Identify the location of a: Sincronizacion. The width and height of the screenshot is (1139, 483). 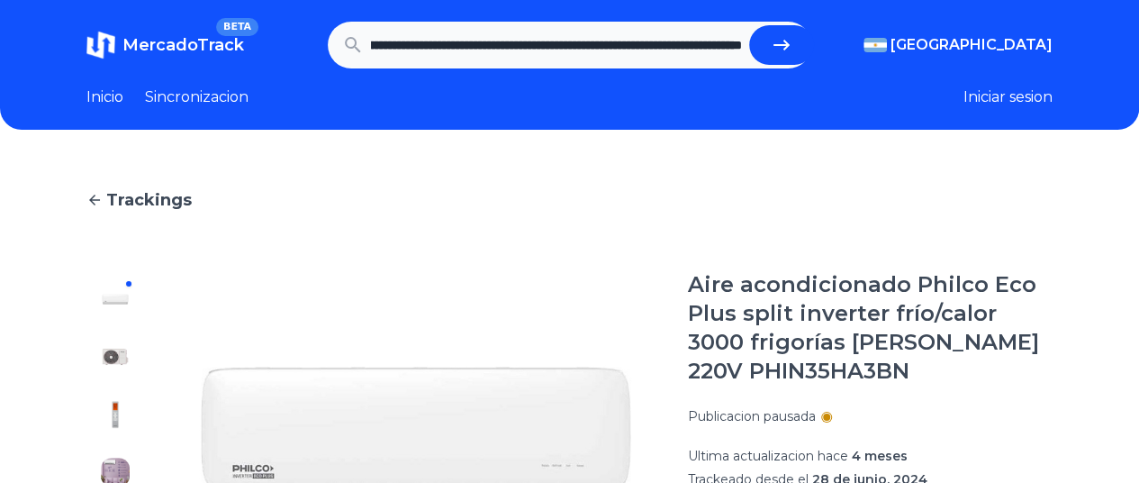
(196, 97).